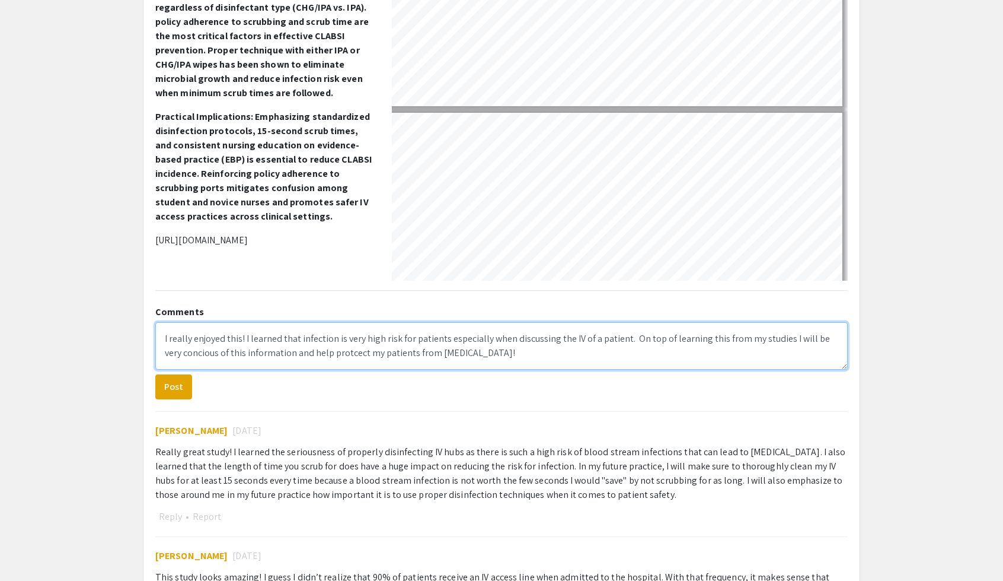  Describe the element at coordinates (207, 517) in the screenshot. I see `button: Report` at that location.